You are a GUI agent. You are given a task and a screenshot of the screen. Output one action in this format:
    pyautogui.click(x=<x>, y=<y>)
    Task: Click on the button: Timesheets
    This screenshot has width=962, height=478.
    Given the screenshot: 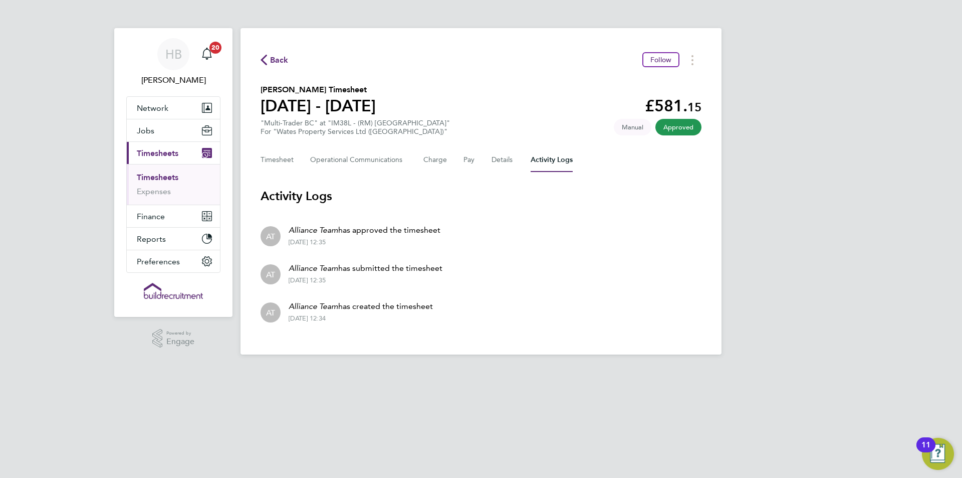 What is the action you would take?
    pyautogui.click(x=173, y=153)
    